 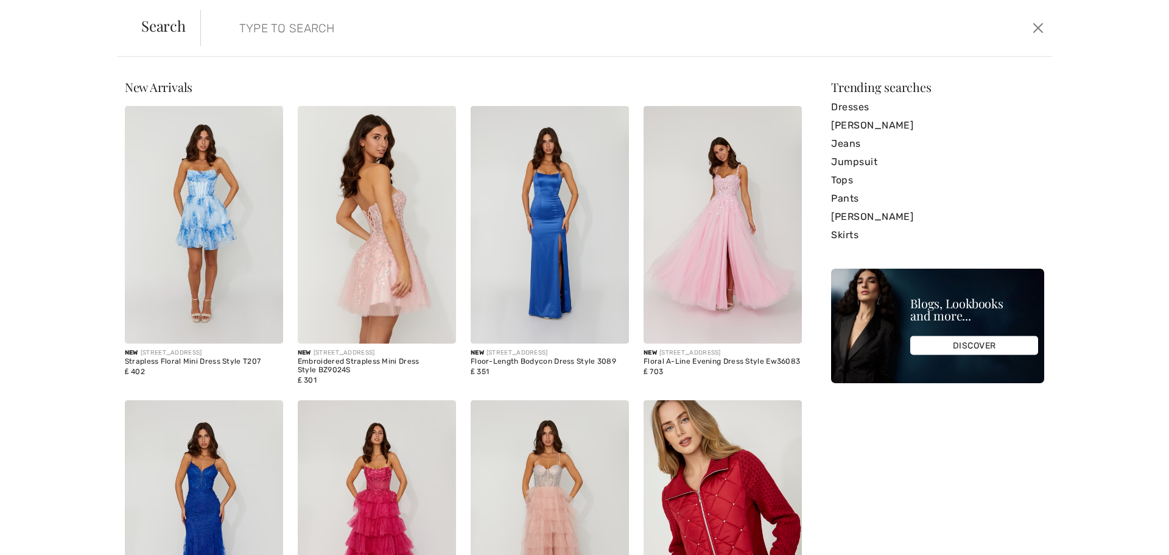 I want to click on span: Search, so click(x=163, y=26).